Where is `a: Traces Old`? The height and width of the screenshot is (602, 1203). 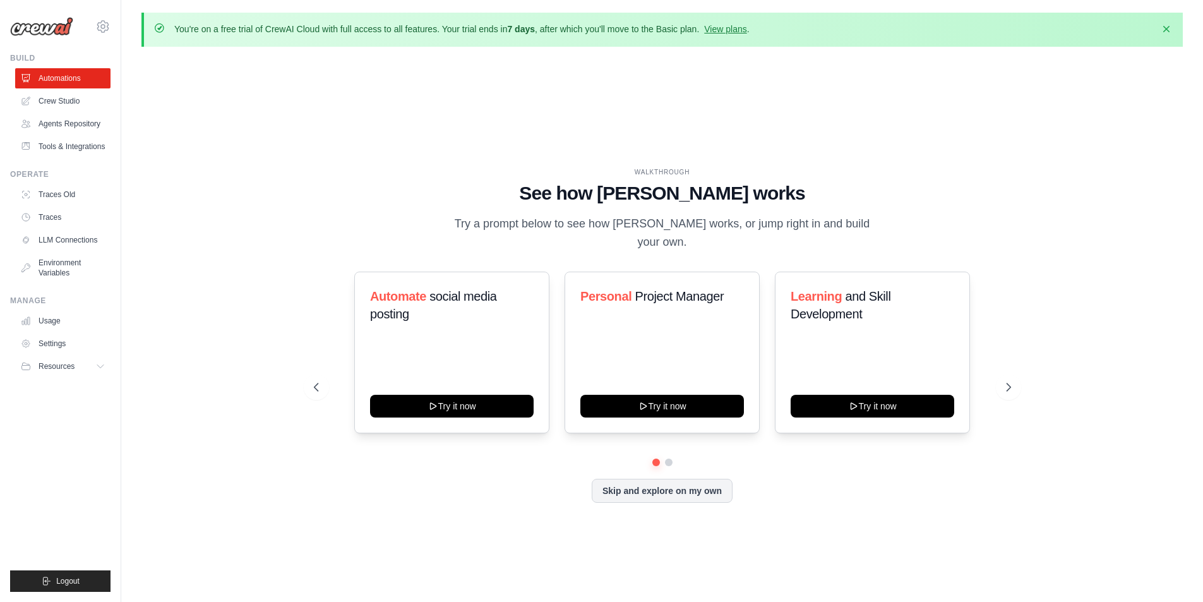
a: Traces Old is located at coordinates (63, 195).